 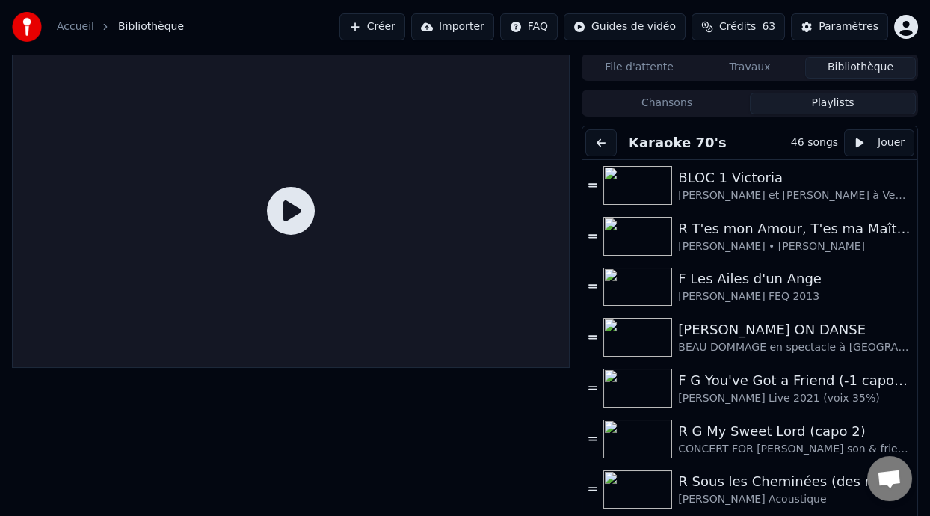 I want to click on button: Guides de vidéo, so click(x=624, y=27).